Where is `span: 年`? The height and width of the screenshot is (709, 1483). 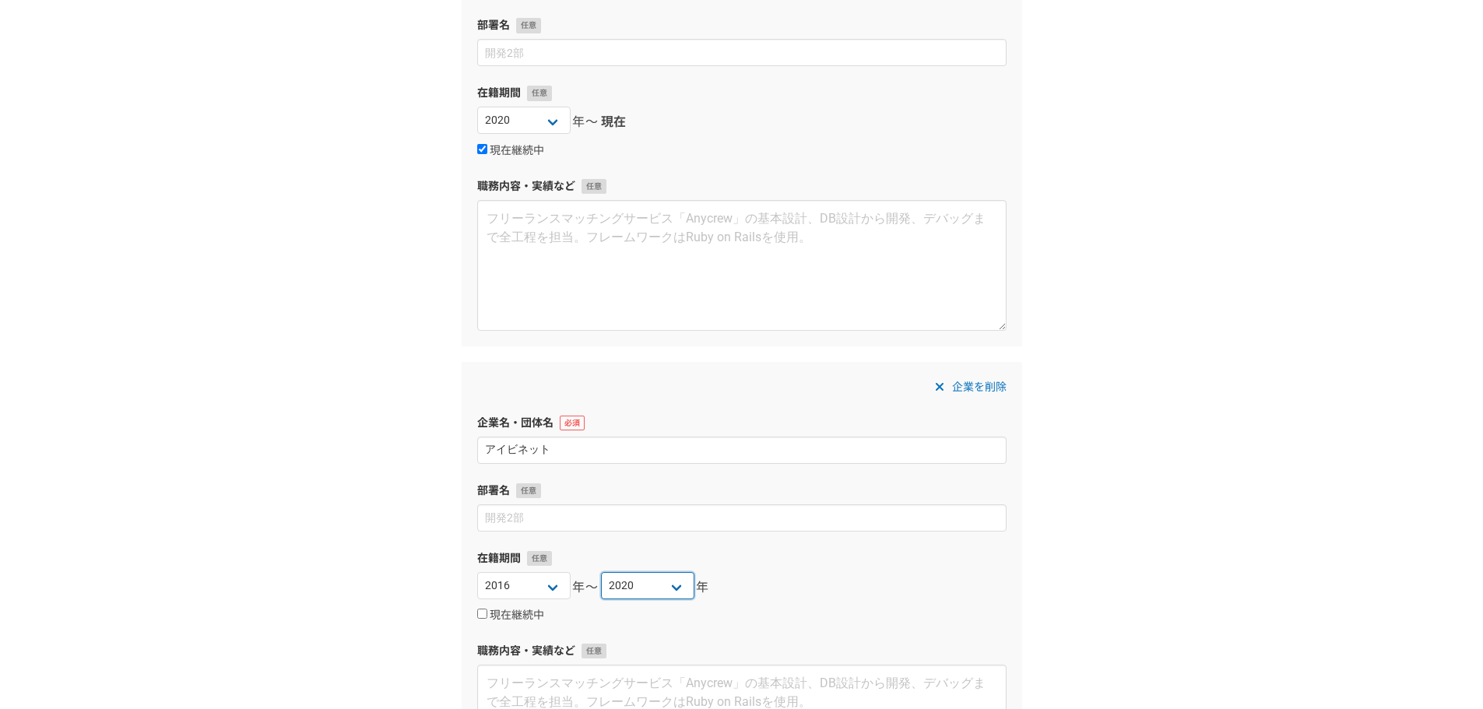 span: 年 is located at coordinates (703, 588).